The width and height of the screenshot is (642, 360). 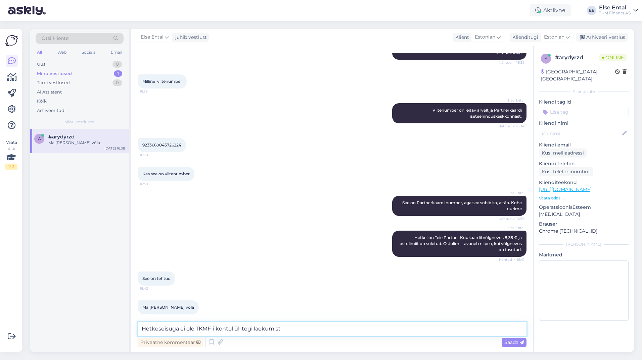 I want to click on div: Vaata siia, so click(x=11, y=155).